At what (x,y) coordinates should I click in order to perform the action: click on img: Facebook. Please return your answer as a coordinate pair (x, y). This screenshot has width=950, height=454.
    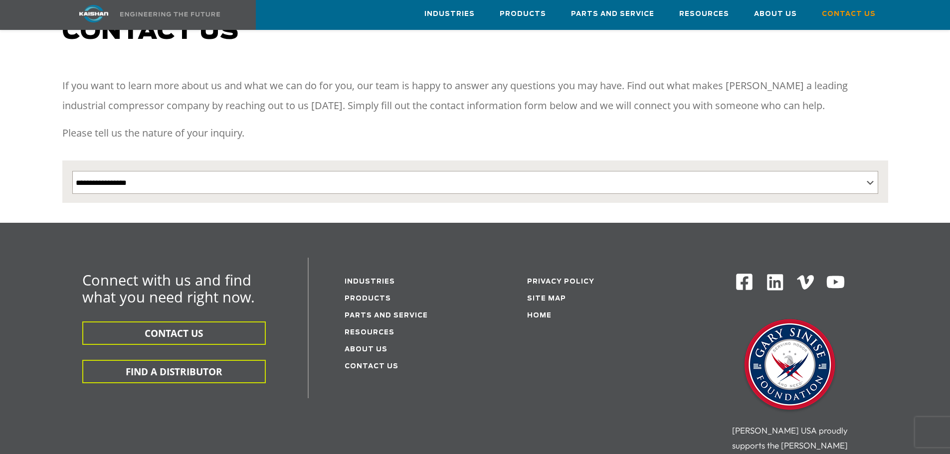
    Looking at the image, I should click on (744, 282).